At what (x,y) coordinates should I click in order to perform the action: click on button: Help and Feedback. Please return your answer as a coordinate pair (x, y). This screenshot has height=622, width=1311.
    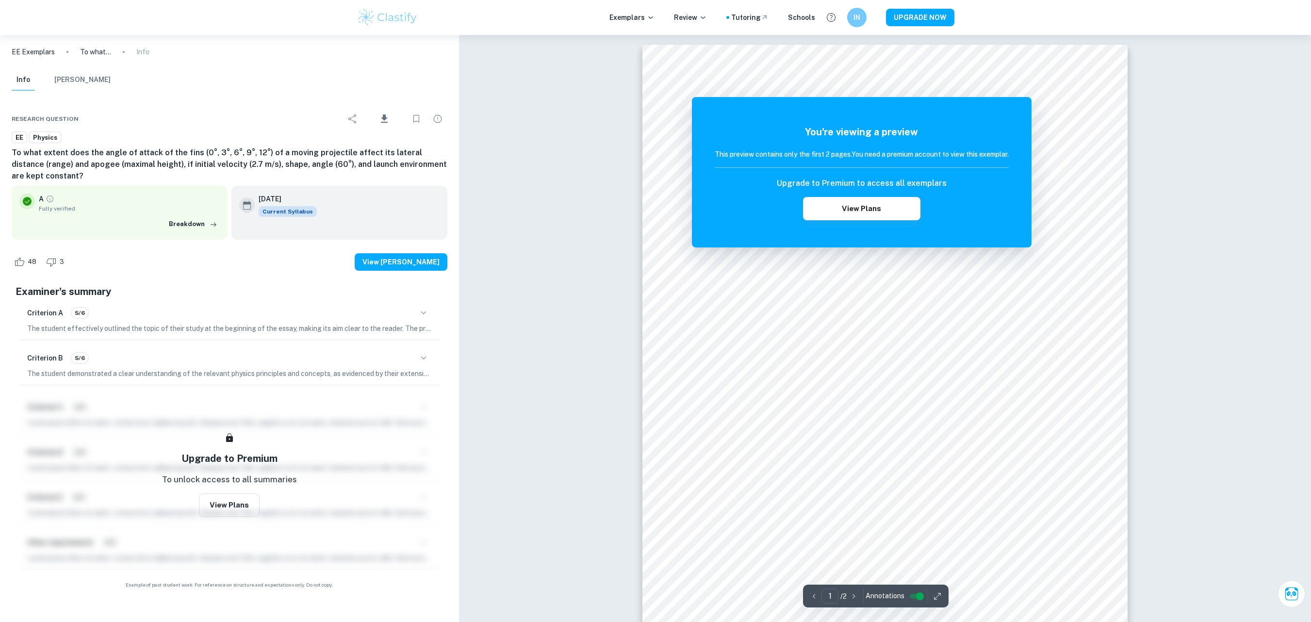
    Looking at the image, I should click on (831, 17).